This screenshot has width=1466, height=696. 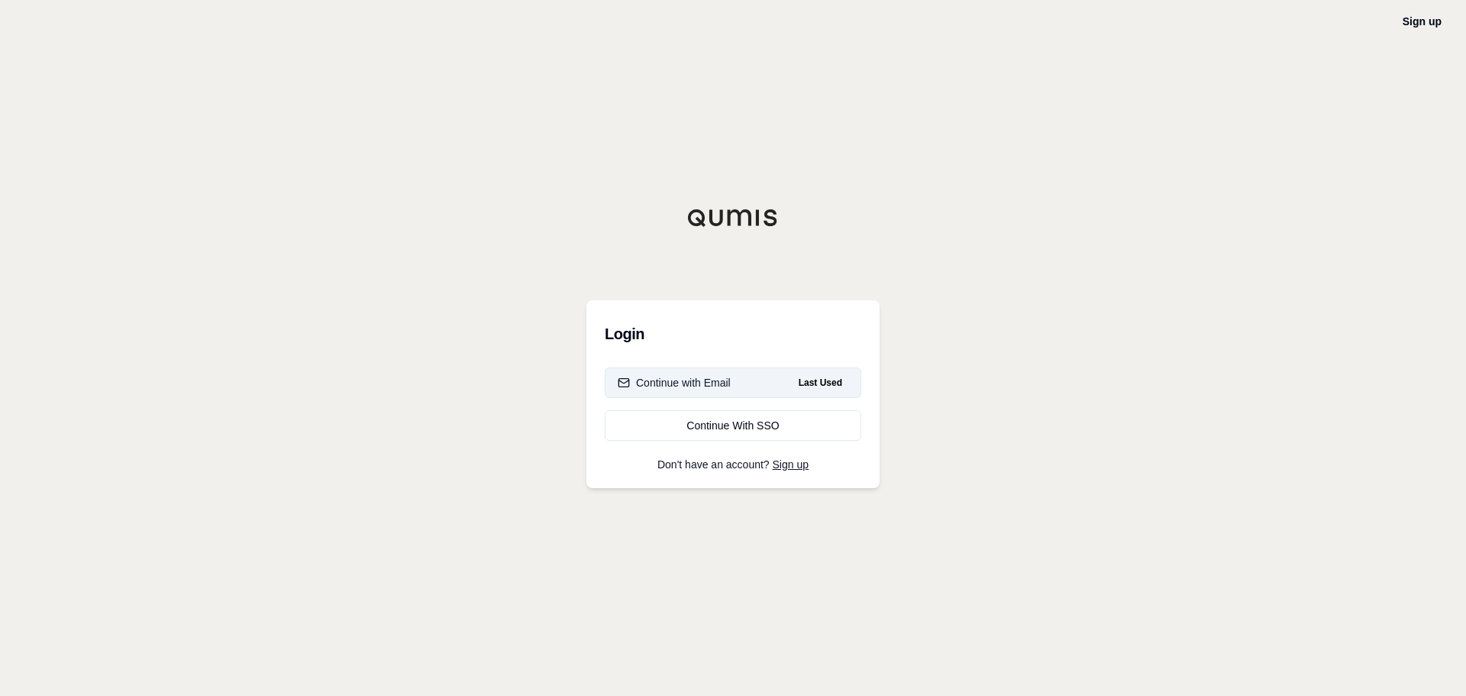 What do you see at coordinates (733, 383) in the screenshot?
I see `button: Continue with EmailLast Used` at bounding box center [733, 383].